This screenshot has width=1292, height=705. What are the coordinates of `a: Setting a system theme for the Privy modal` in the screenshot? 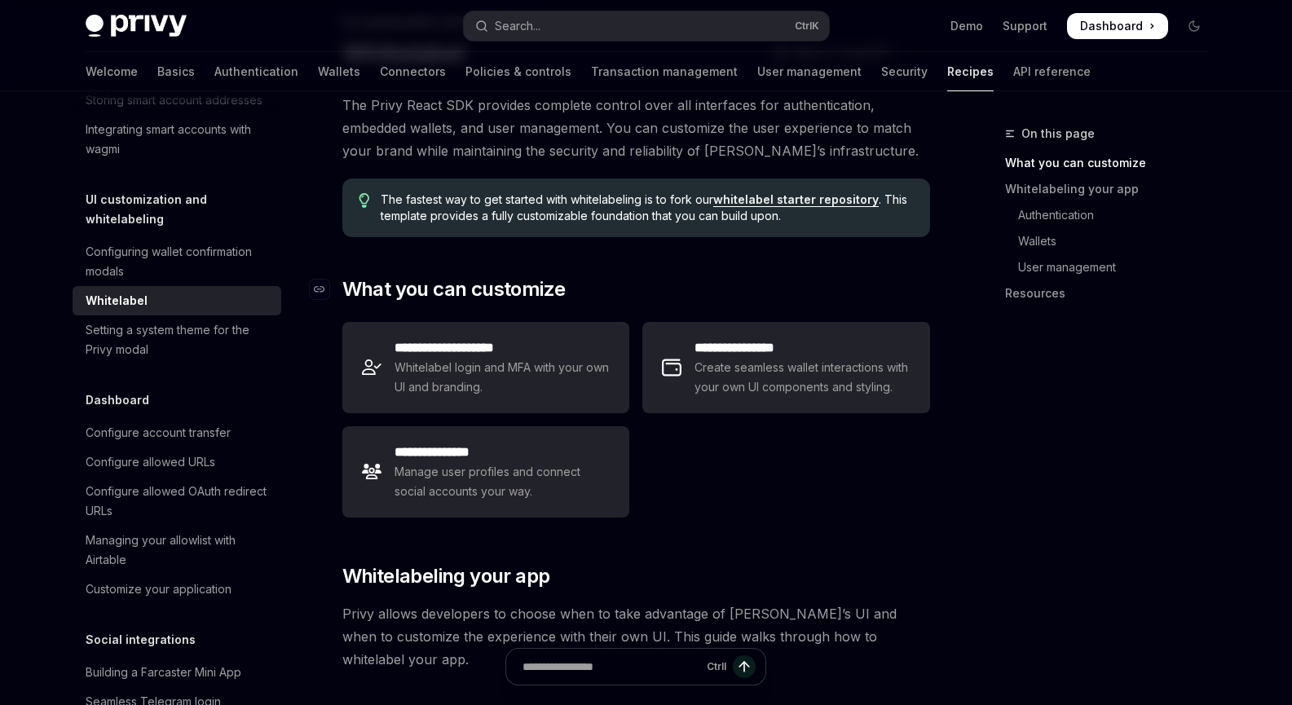 It's located at (177, 340).